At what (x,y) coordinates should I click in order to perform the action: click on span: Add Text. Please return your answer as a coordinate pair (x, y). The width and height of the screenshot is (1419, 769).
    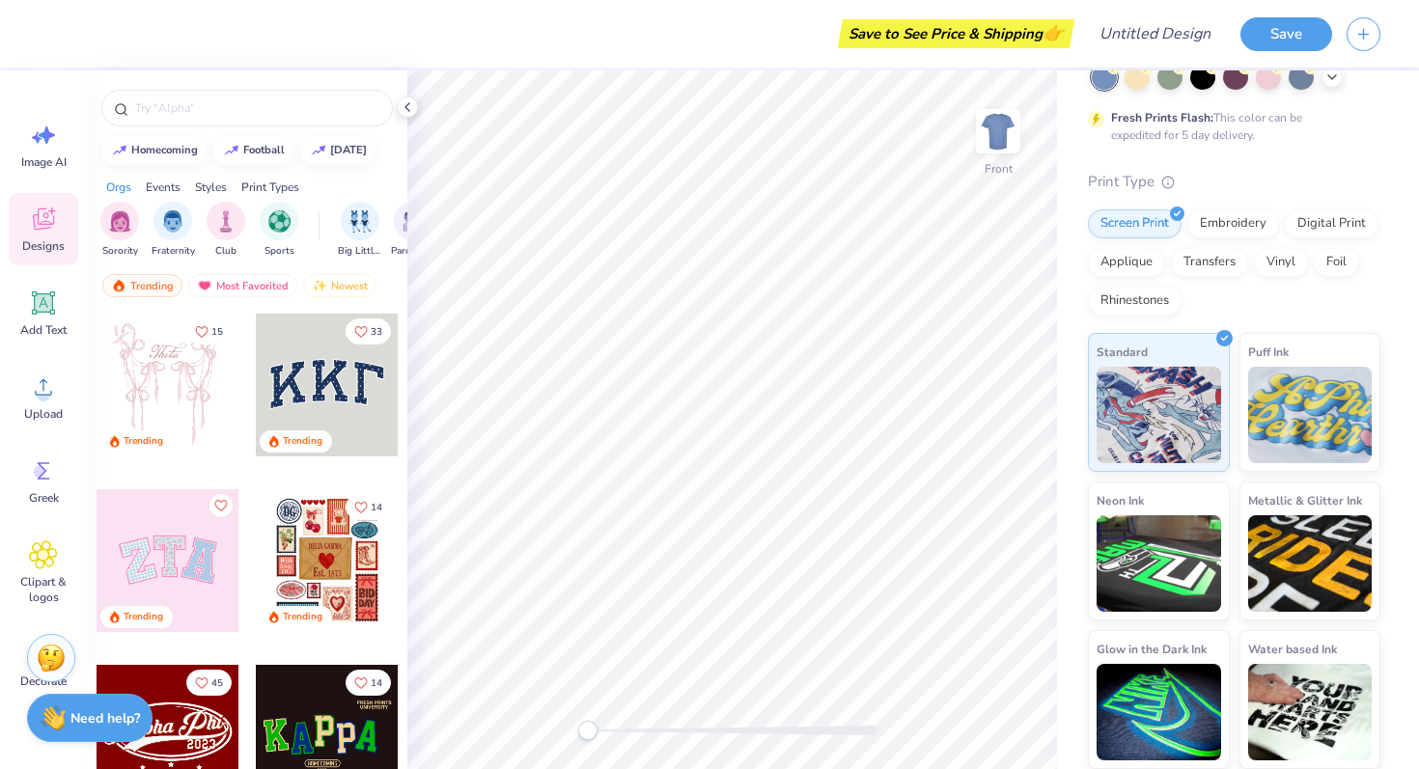
    Looking at the image, I should click on (43, 330).